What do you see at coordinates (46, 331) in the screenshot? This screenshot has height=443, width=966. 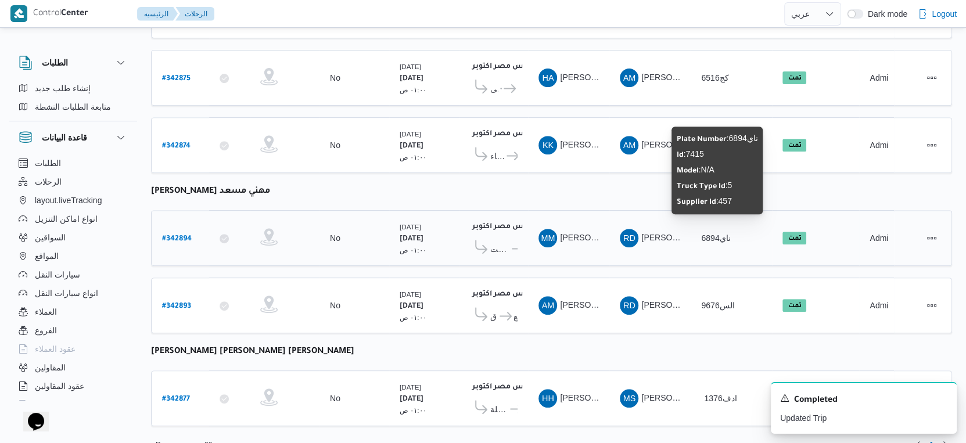 I see `span: الفروع` at bounding box center [46, 331].